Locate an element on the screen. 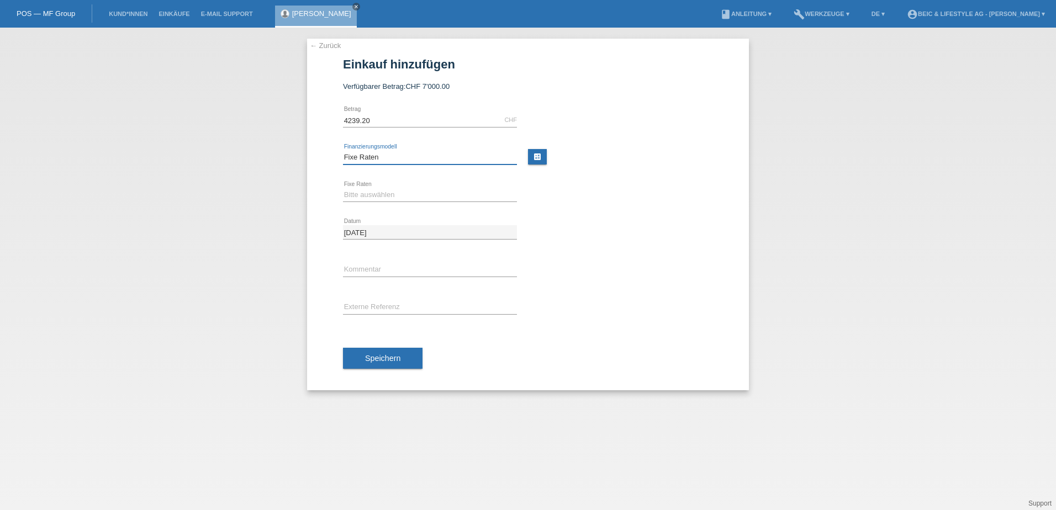  a: Support is located at coordinates (1040, 504).